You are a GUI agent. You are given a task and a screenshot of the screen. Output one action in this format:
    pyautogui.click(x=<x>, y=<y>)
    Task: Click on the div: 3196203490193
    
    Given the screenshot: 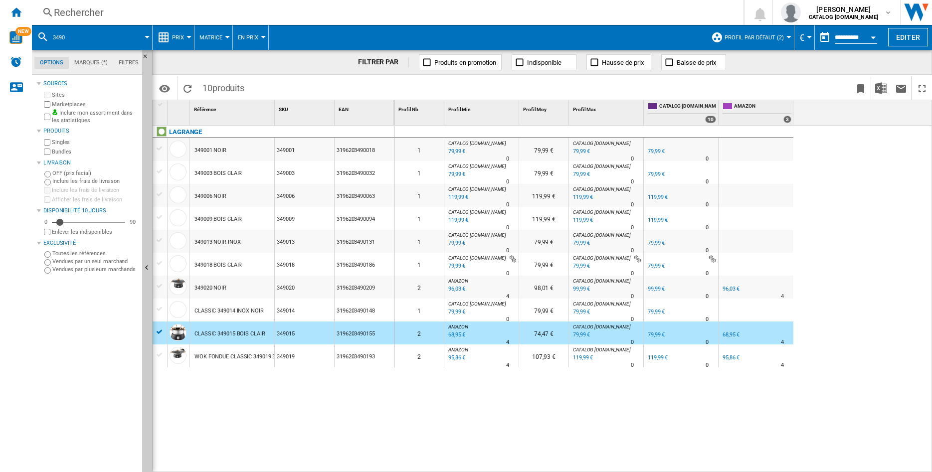 What is the action you would take?
    pyautogui.click(x=364, y=356)
    